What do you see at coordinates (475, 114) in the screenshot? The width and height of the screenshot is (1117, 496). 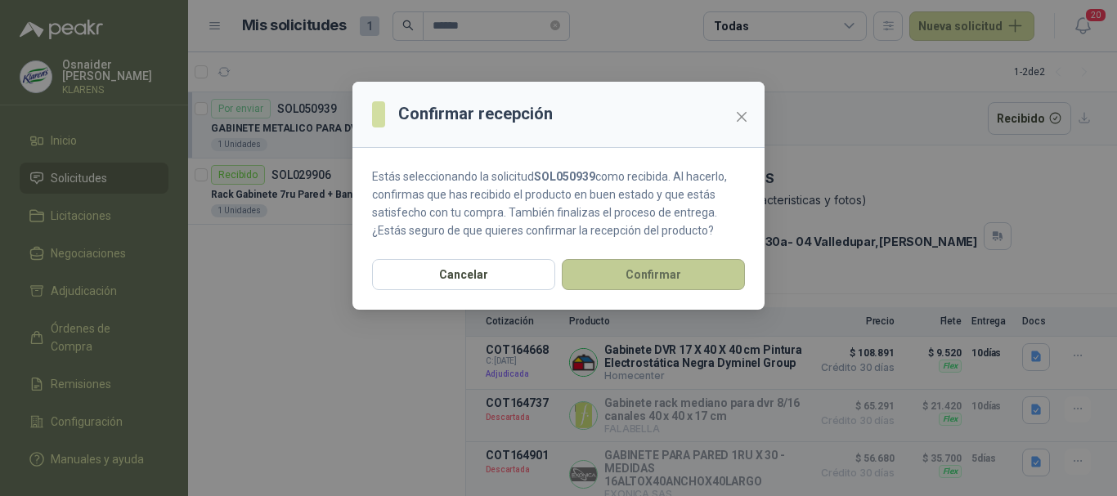 I see `h3: Confirmar recepción` at bounding box center [475, 114].